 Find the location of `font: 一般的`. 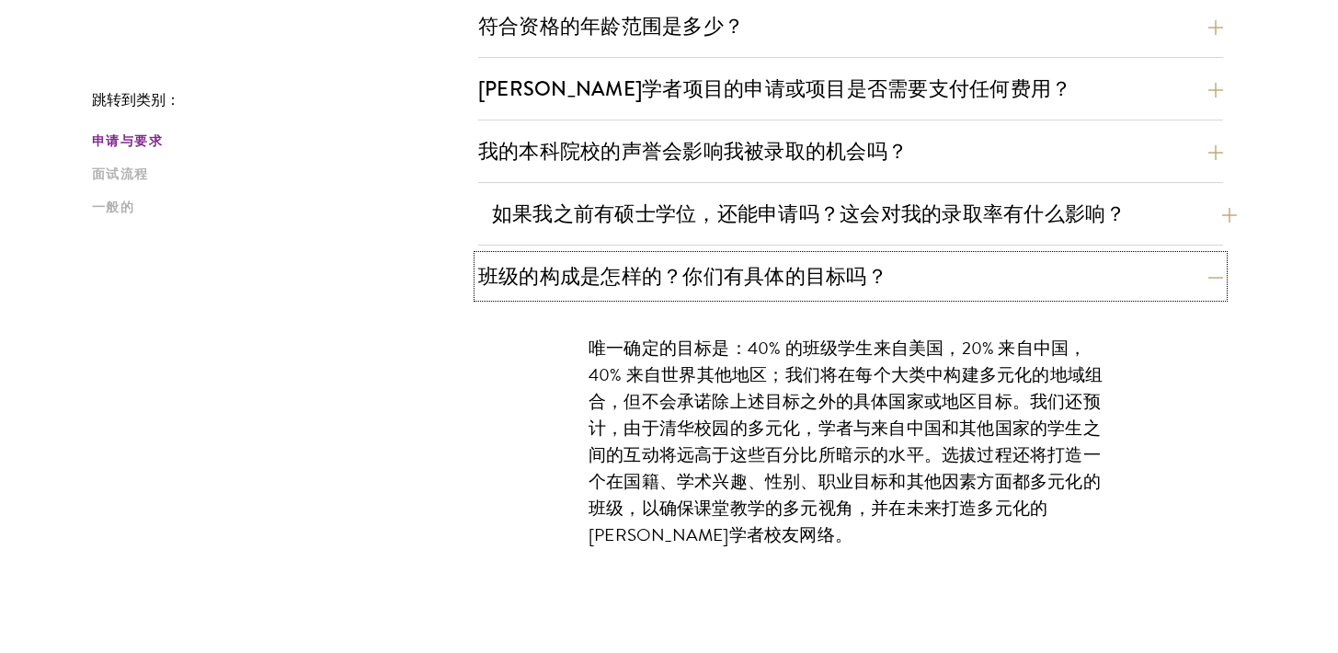

font: 一般的 is located at coordinates (113, 207).